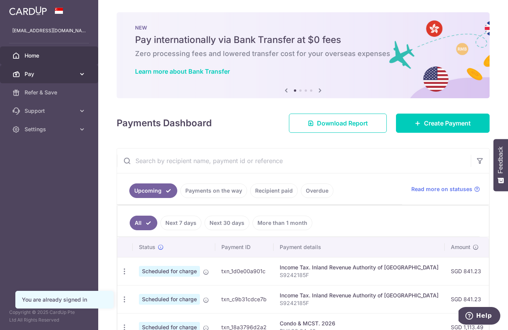 This screenshot has height=330, width=508. I want to click on a: Learn more about Bank Transfer, so click(182, 71).